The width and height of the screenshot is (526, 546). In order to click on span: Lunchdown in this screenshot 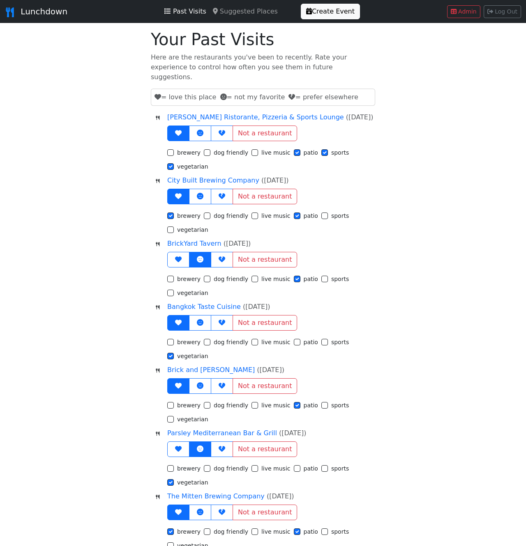, I will do `click(44, 11)`.